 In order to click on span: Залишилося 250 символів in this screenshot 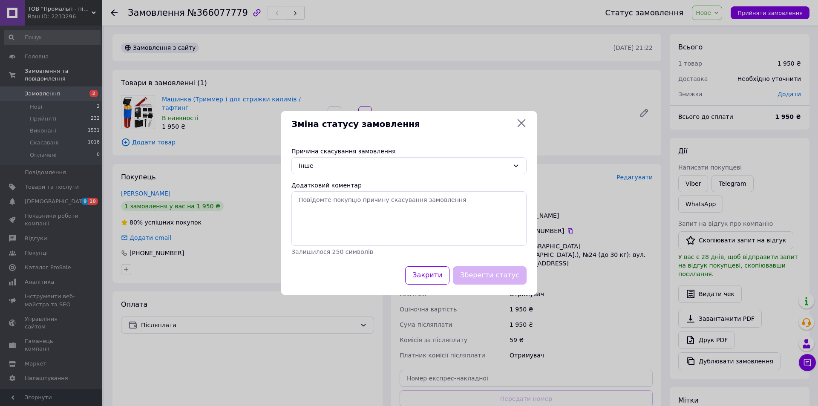, I will do `click(332, 252)`.